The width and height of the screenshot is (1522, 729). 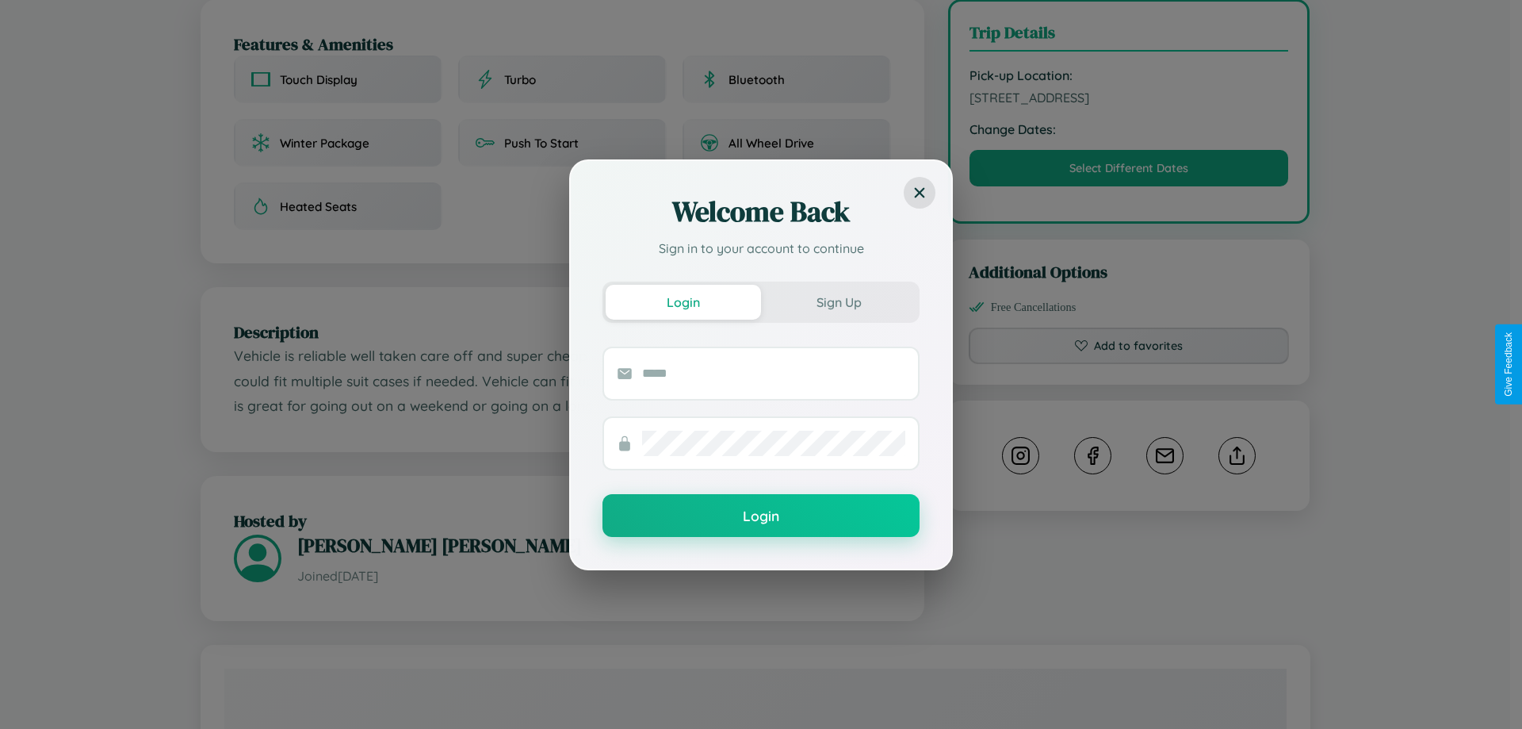 I want to click on p: Sign in to your account to continue, so click(x=761, y=248).